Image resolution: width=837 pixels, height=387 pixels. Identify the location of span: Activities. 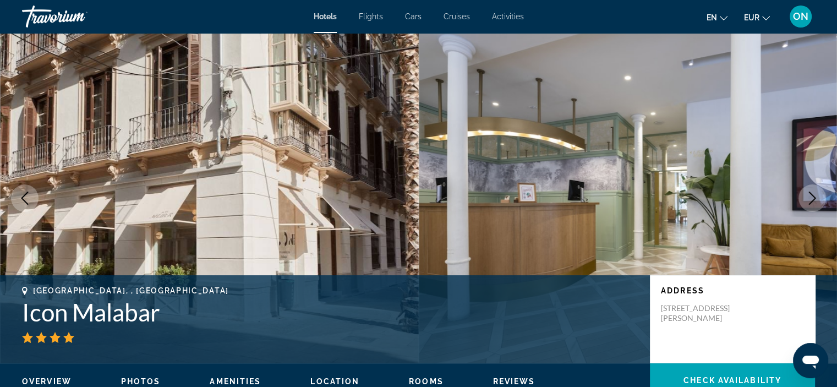
(508, 17).